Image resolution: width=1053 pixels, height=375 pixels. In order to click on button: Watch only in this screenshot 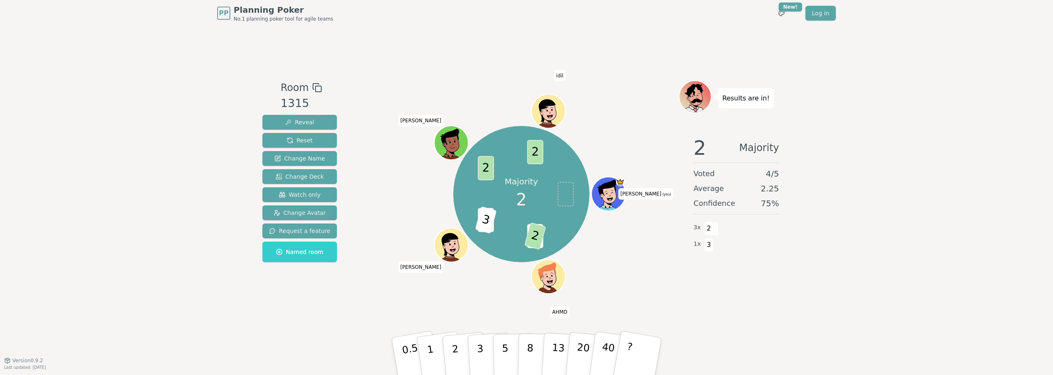, I will do `click(299, 195)`.